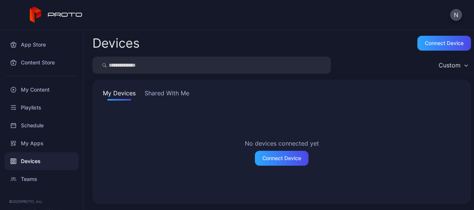 This screenshot has width=474, height=210. What do you see at coordinates (41, 90) in the screenshot?
I see `a: My Content` at bounding box center [41, 90].